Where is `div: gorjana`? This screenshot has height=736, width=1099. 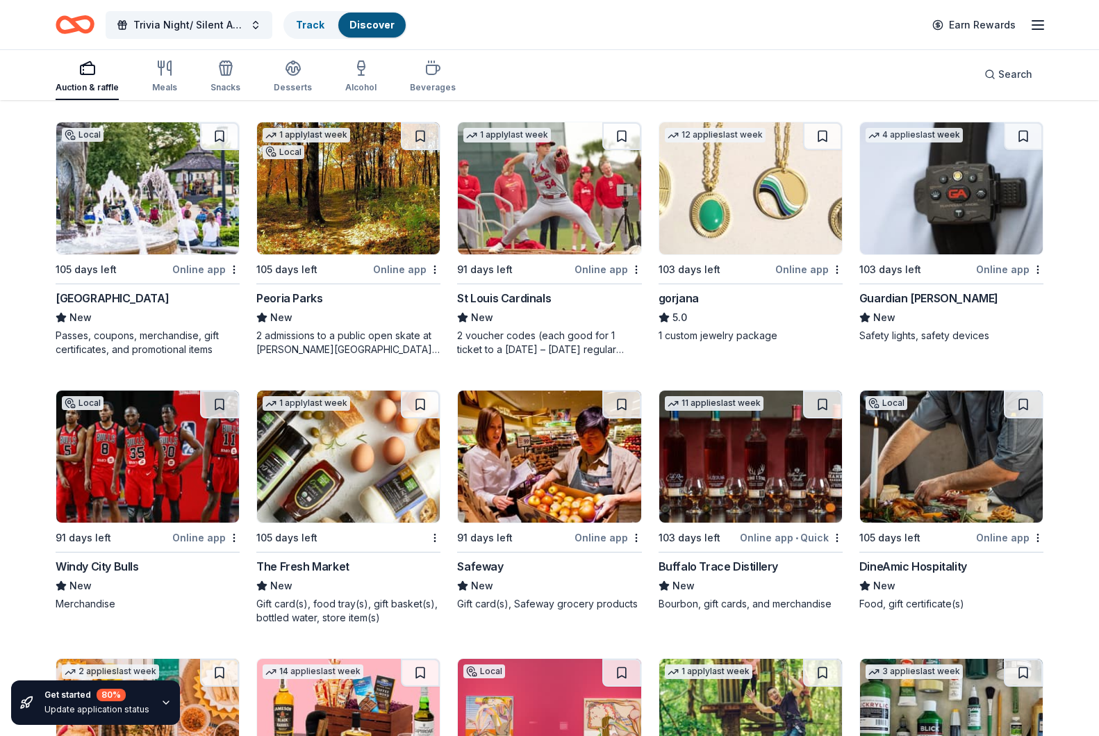
div: gorjana is located at coordinates (679, 298).